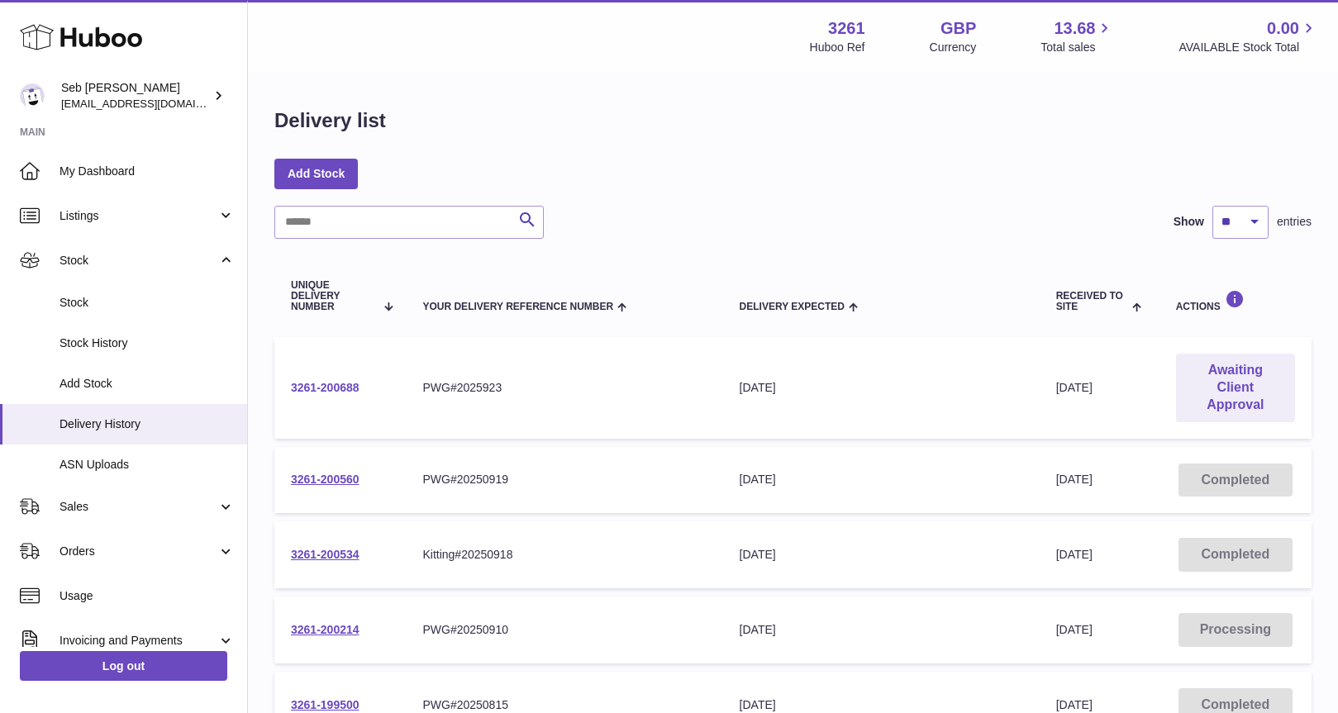  I want to click on span: Add Stock, so click(147, 384).